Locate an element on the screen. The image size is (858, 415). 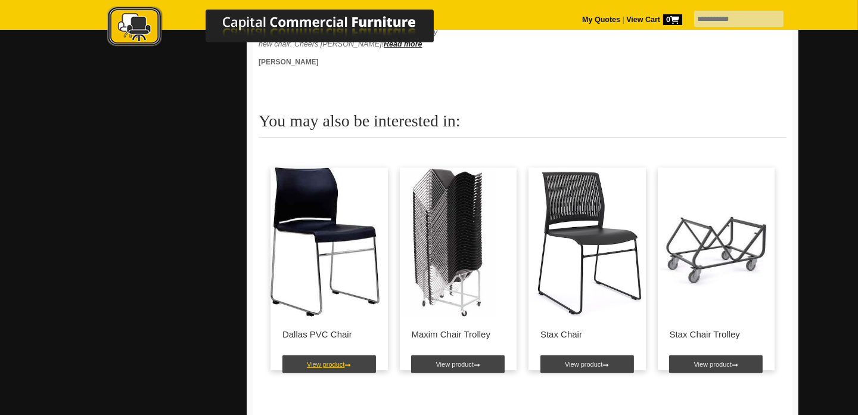
span: 0 is located at coordinates (673, 20).